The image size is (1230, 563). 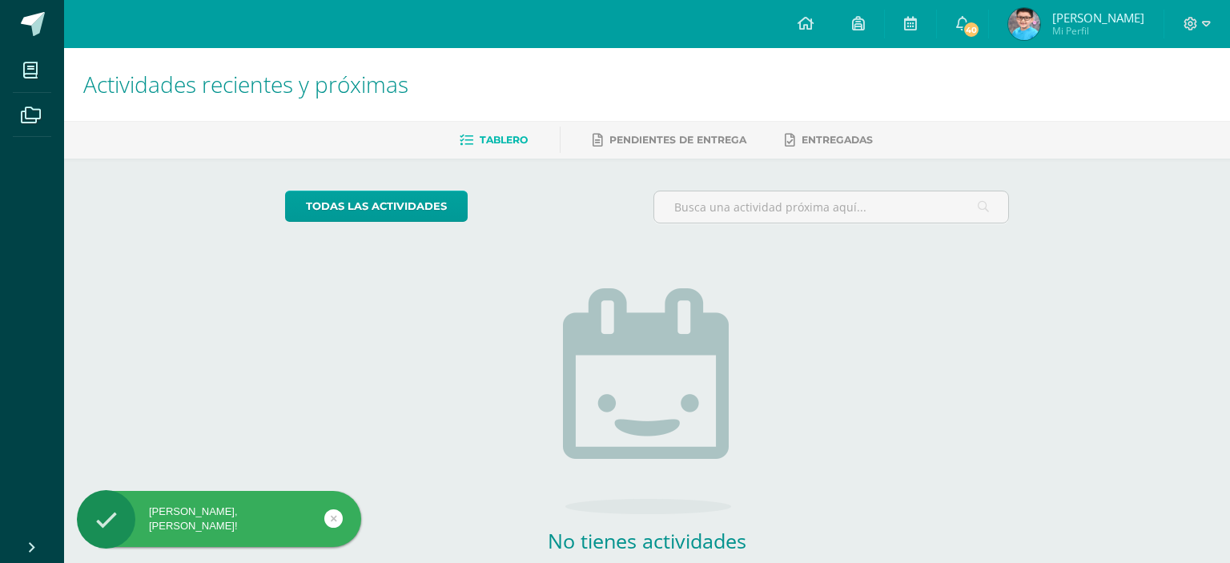 What do you see at coordinates (831, 207) in the screenshot?
I see `input: Busca una actividad próxima aquí...` at bounding box center [831, 207].